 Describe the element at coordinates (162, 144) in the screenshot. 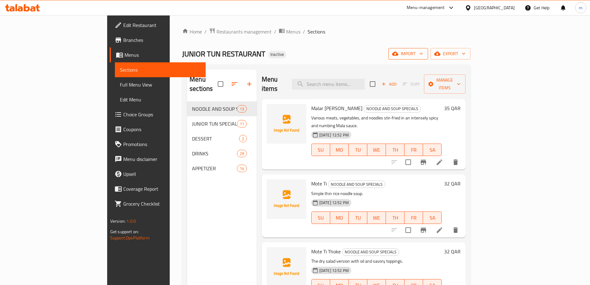

I see `span: Promotions` at that location.